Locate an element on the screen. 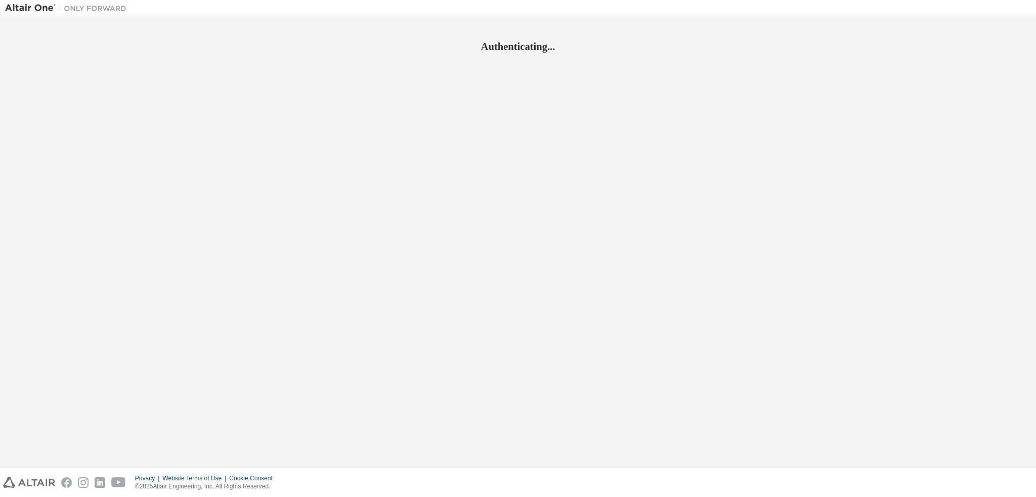  img: Altair One is located at coordinates (68, 8).